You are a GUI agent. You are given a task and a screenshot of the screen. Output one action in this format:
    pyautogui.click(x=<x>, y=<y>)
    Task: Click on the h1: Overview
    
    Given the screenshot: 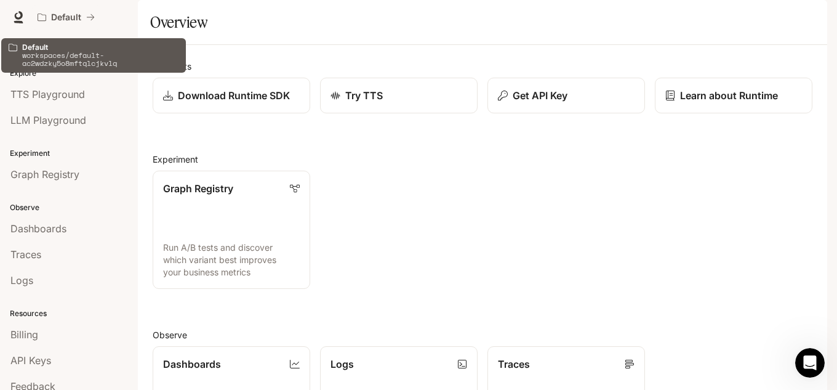 What is the action you would take?
    pyautogui.click(x=179, y=22)
    